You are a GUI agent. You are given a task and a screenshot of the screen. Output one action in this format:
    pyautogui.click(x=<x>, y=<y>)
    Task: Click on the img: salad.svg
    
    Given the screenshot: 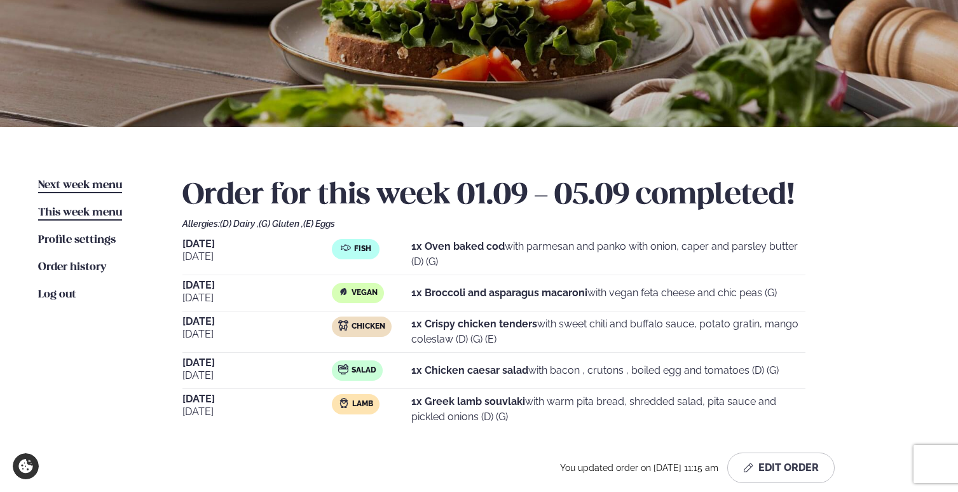 What is the action you would take?
    pyautogui.click(x=343, y=369)
    